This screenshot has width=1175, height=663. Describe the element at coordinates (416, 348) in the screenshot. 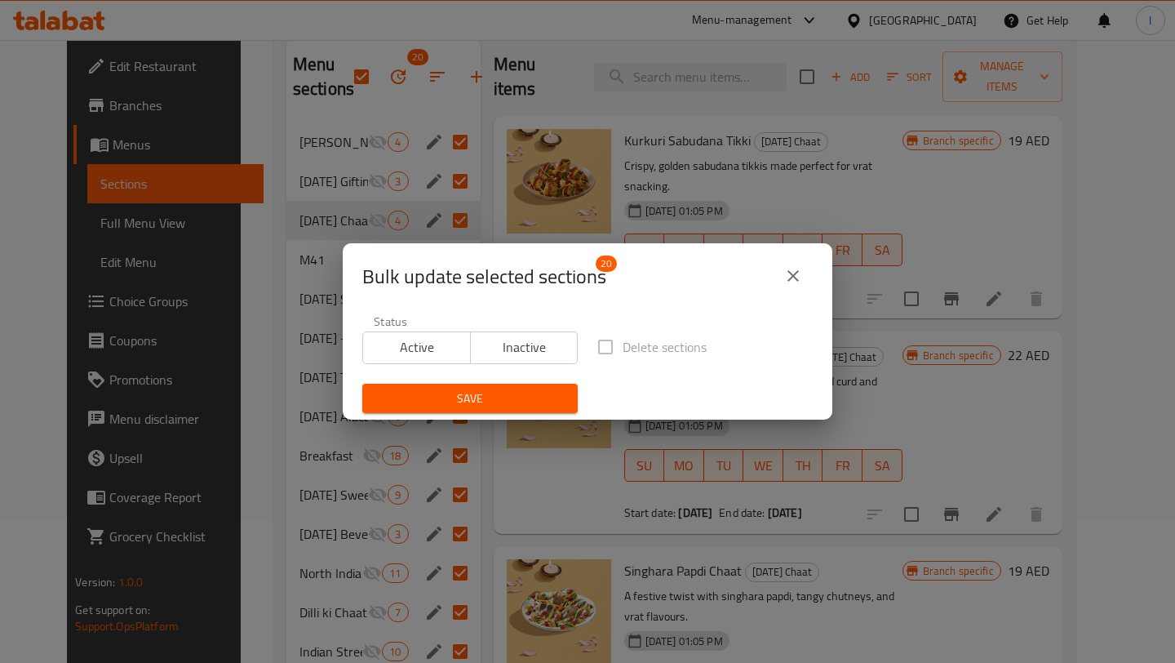

I see `button: Active` at that location.